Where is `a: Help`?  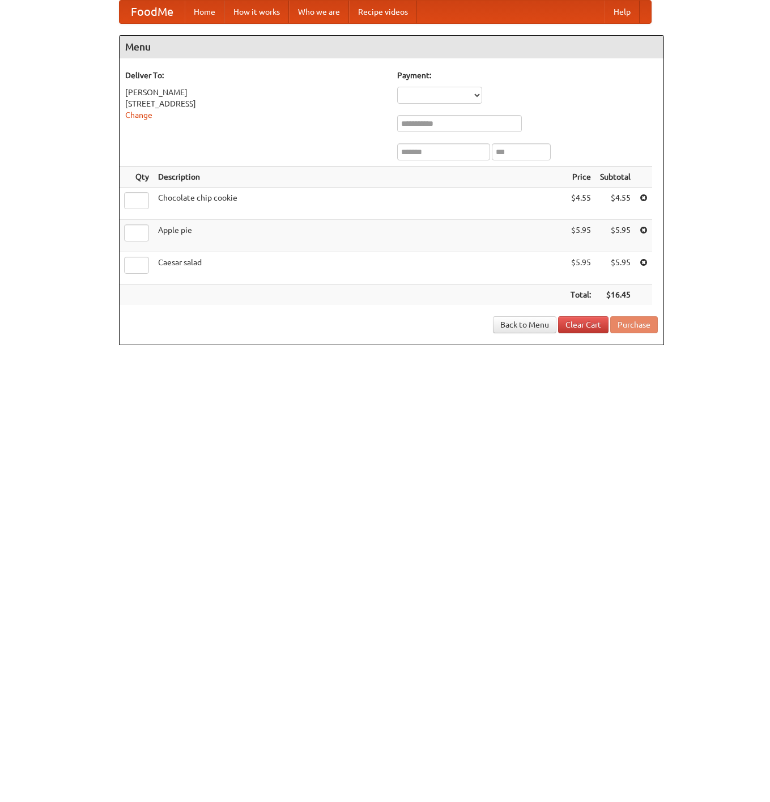 a: Help is located at coordinates (622, 12).